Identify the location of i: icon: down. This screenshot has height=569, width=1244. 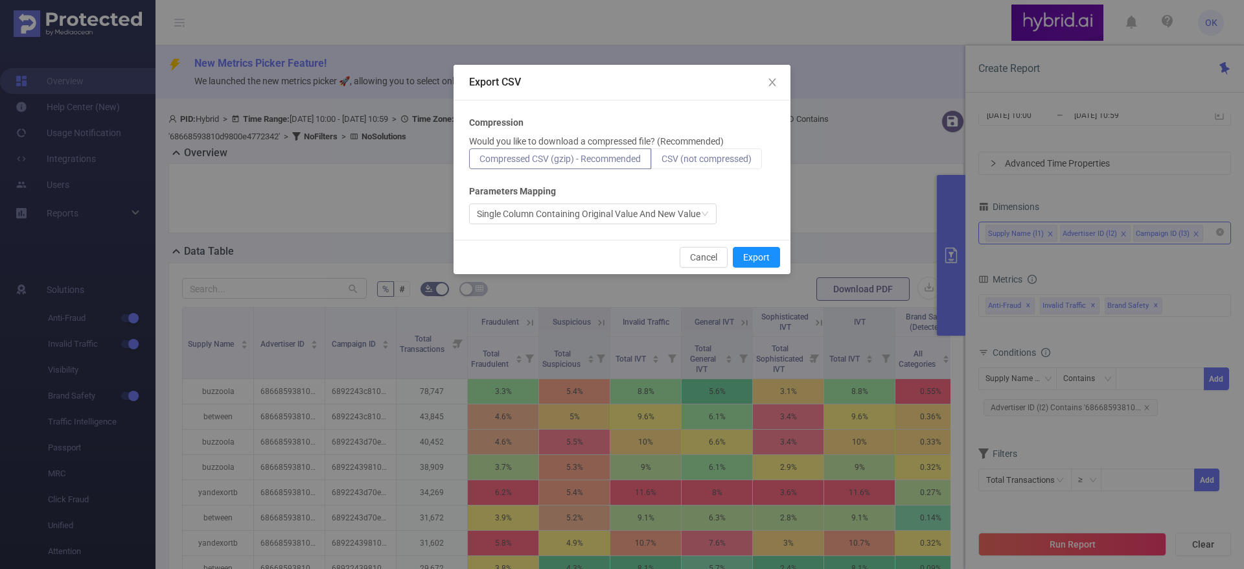
(705, 214).